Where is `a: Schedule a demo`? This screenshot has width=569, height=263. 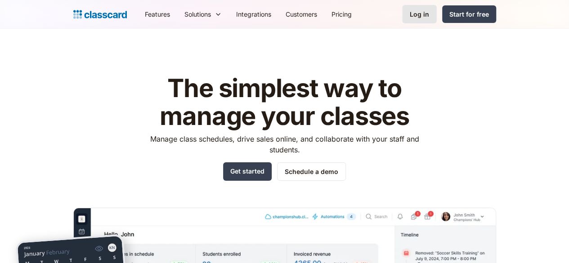
a: Schedule a demo is located at coordinates (311, 171).